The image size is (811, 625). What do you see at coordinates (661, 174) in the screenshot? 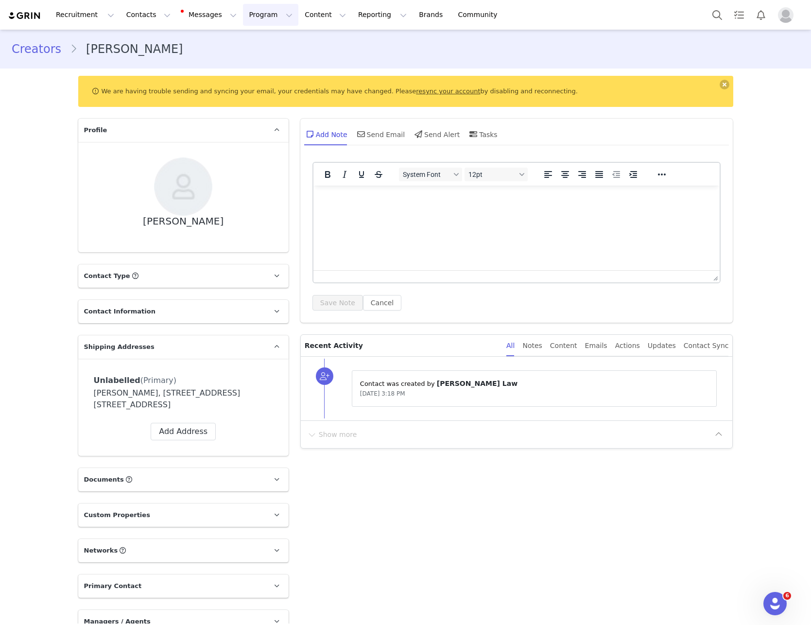
I see `button: Reveal or hide additional toolbar items` at bounding box center [661, 174].